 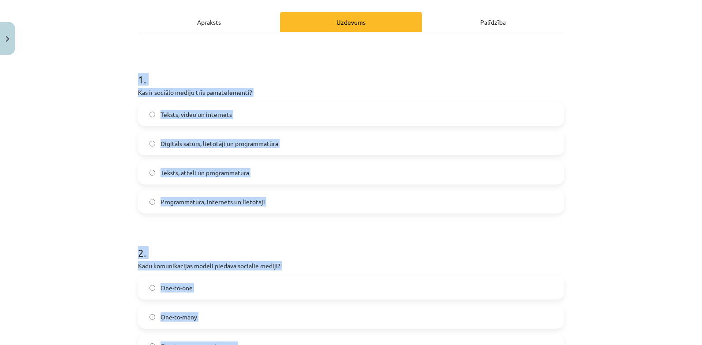 What do you see at coordinates (152, 316) in the screenshot?
I see `input: One-to-many` at bounding box center [152, 316].